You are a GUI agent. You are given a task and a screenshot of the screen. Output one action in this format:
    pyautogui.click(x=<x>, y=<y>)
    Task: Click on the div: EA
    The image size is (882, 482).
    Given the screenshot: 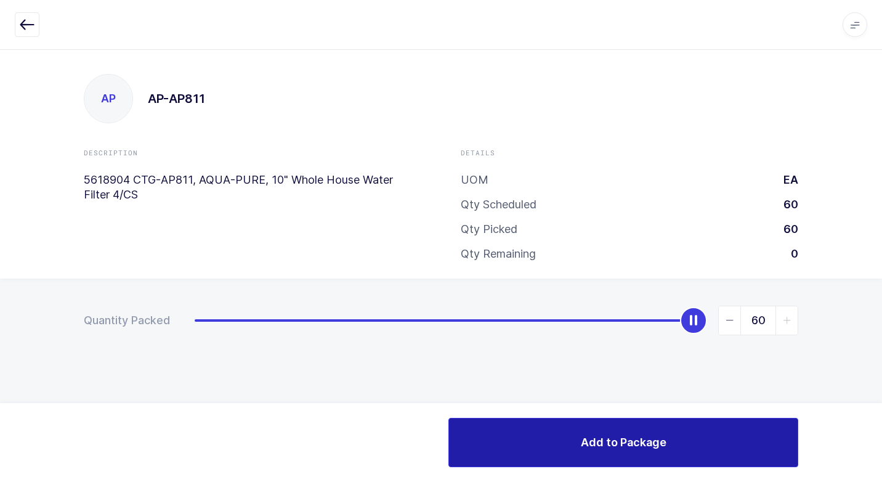 What is the action you would take?
    pyautogui.click(x=786, y=180)
    